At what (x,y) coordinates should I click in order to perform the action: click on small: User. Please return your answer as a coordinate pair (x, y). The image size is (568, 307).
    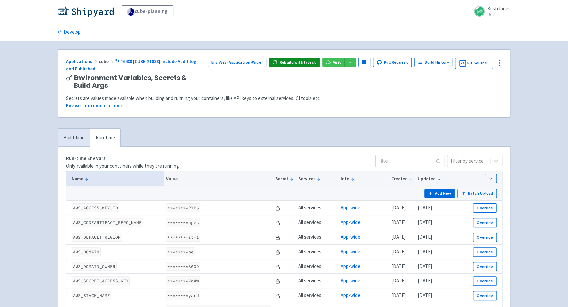
    Looking at the image, I should click on (499, 14).